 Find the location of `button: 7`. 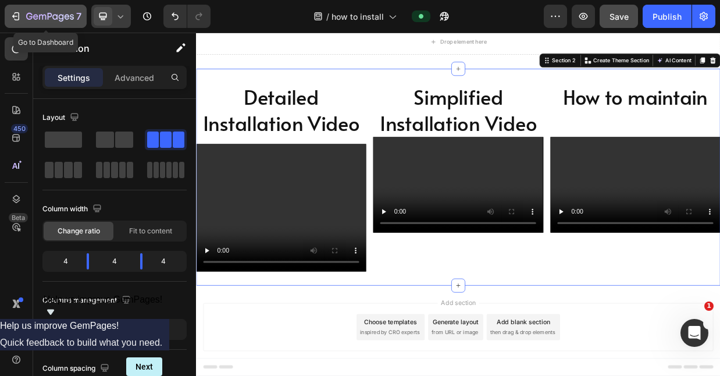

button: 7 is located at coordinates (45, 16).